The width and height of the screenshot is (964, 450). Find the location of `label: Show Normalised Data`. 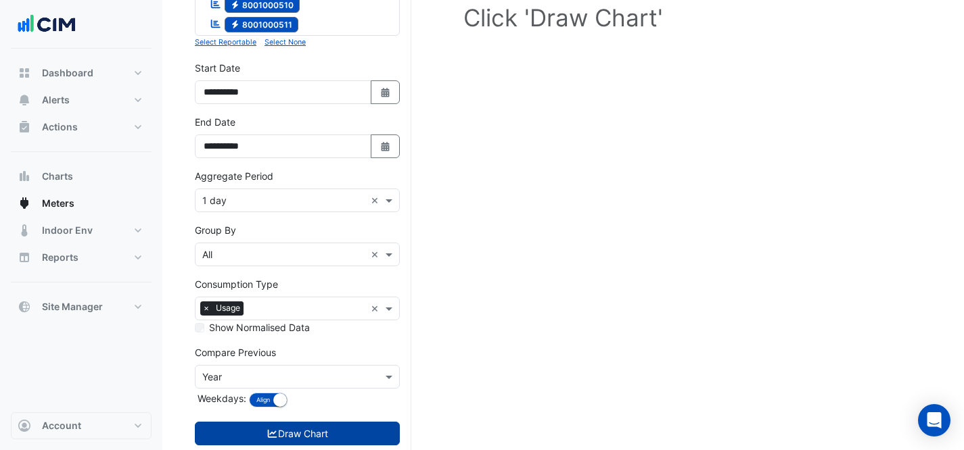

label: Show Normalised Data is located at coordinates (259, 327).